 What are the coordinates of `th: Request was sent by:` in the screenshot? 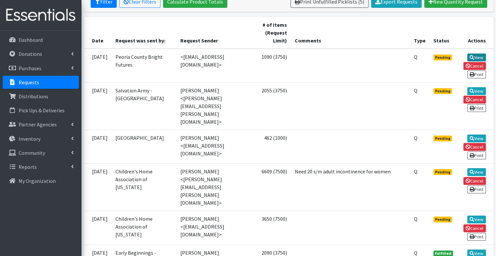 It's located at (144, 33).